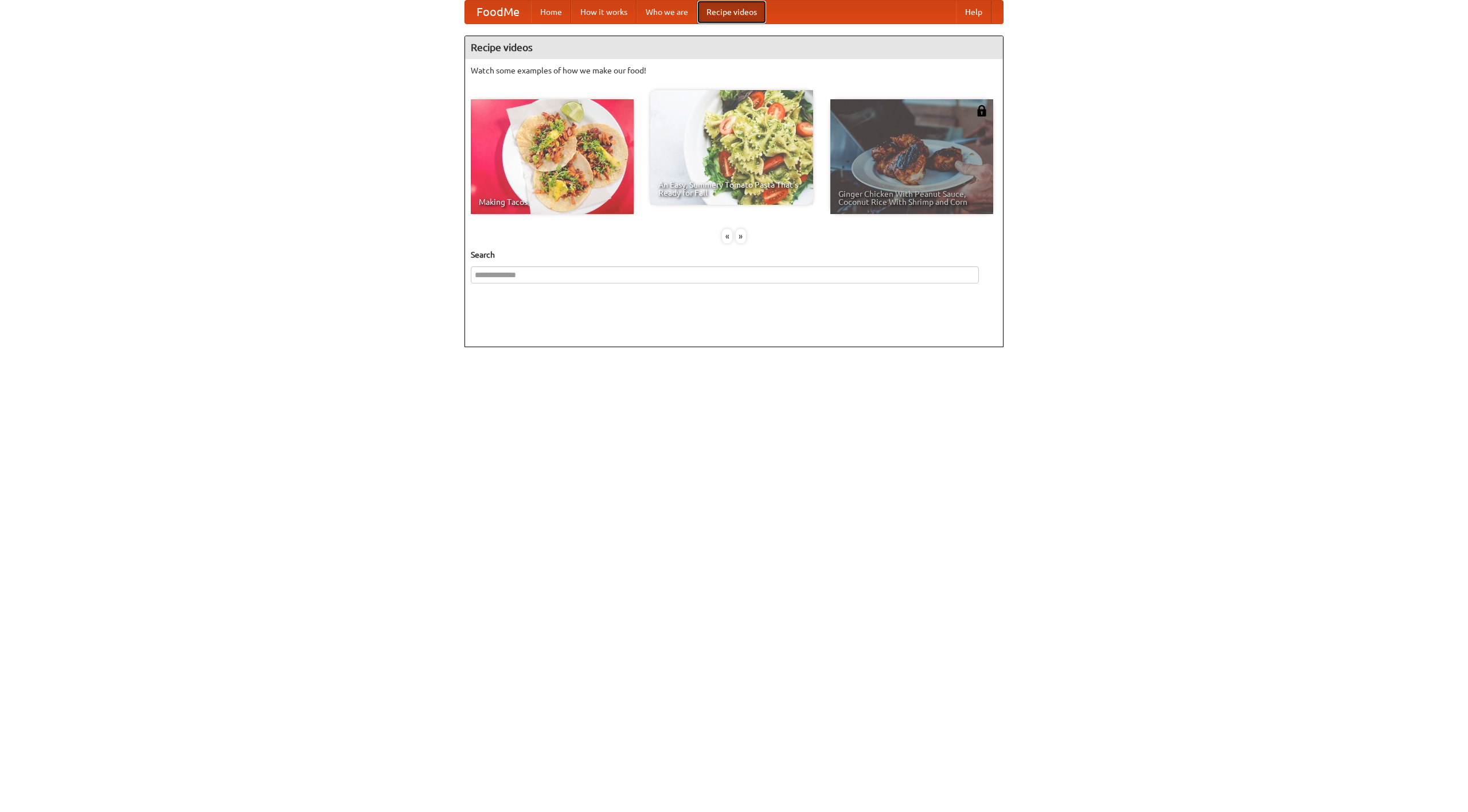 The width and height of the screenshot is (1468, 812). I want to click on a: Home, so click(551, 12).